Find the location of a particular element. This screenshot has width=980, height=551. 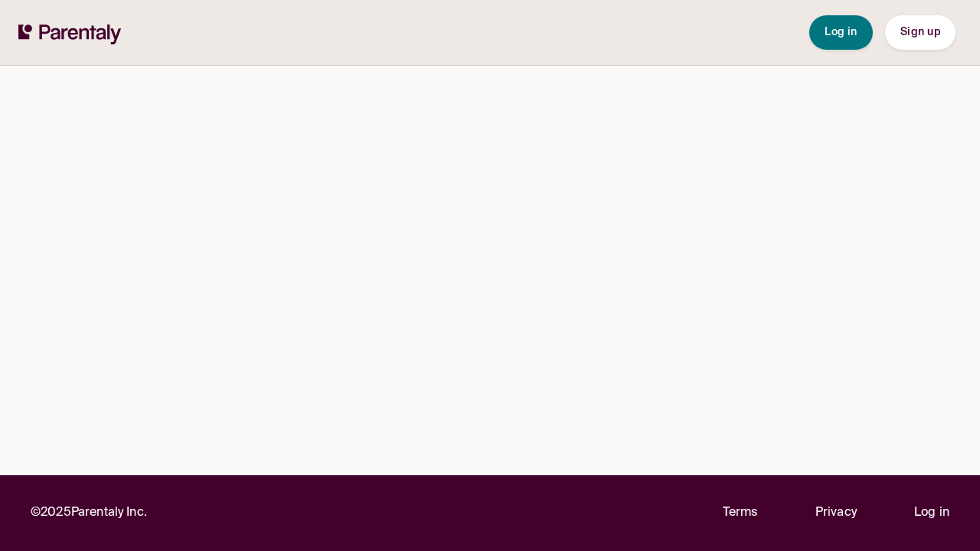

p: © 2025 Parentaly Inc. is located at coordinates (89, 513).